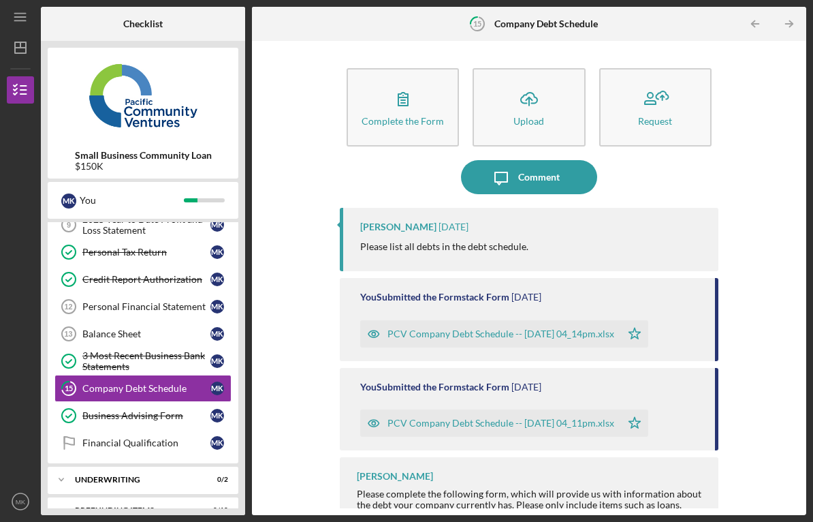 The image size is (813, 522). I want to click on div: 0 / 2, so click(216, 479).